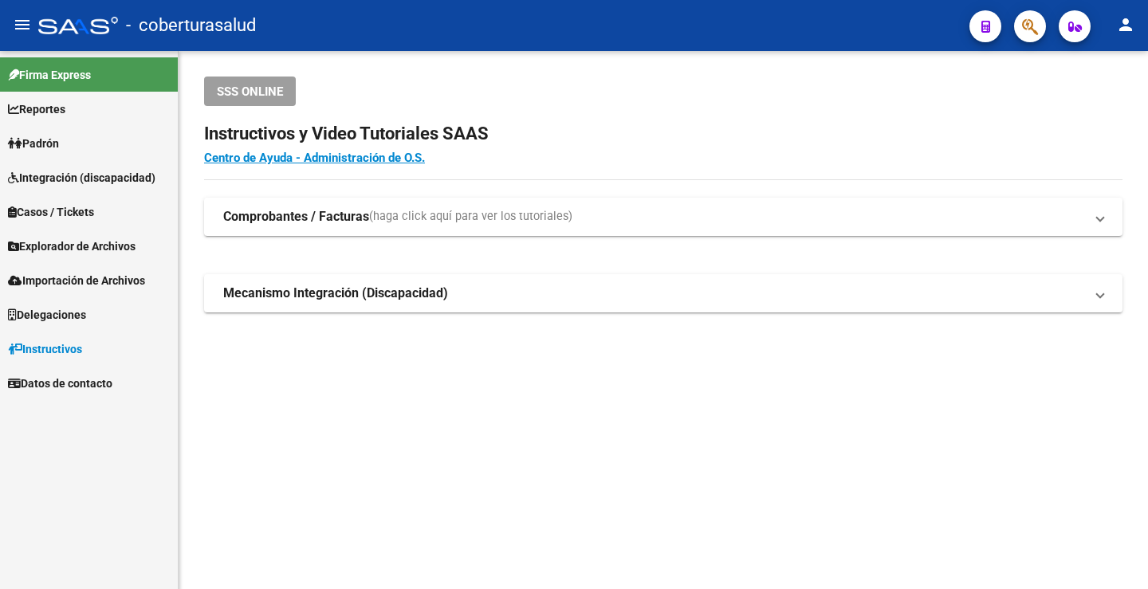  What do you see at coordinates (51, 212) in the screenshot?
I see `span: Casos / Tickets` at bounding box center [51, 212].